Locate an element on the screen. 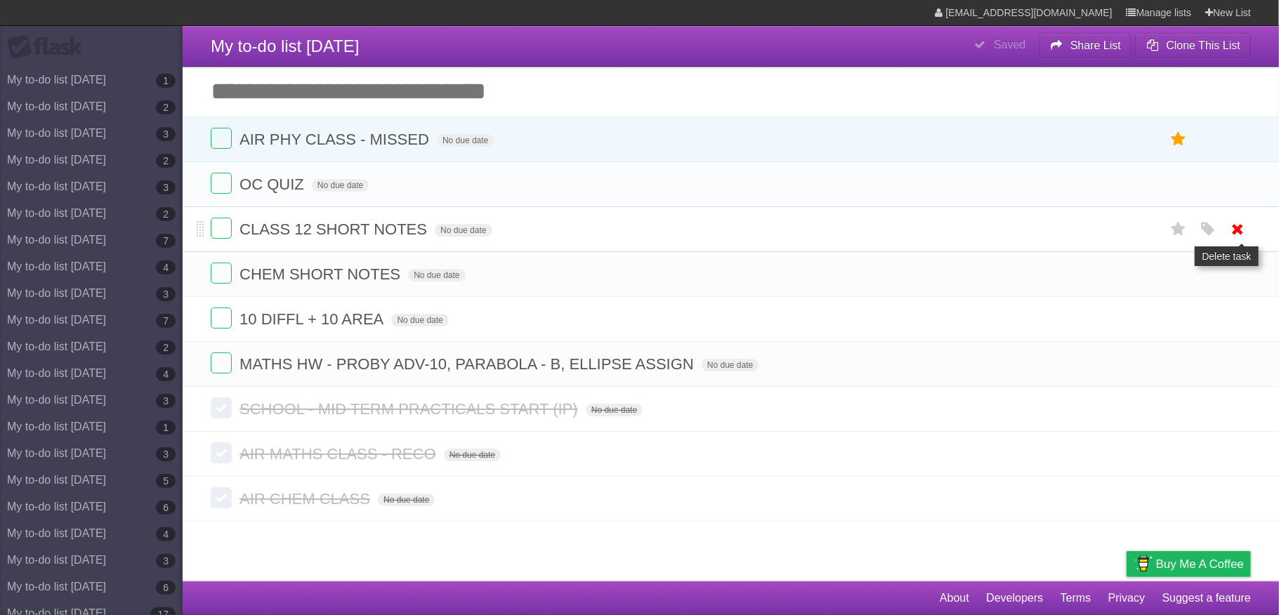 The image size is (1279, 615). span: MATHS HW - PROBY ADV-10, PARABOLA - B, ELLIPSE ASSIGN is located at coordinates (468, 364).